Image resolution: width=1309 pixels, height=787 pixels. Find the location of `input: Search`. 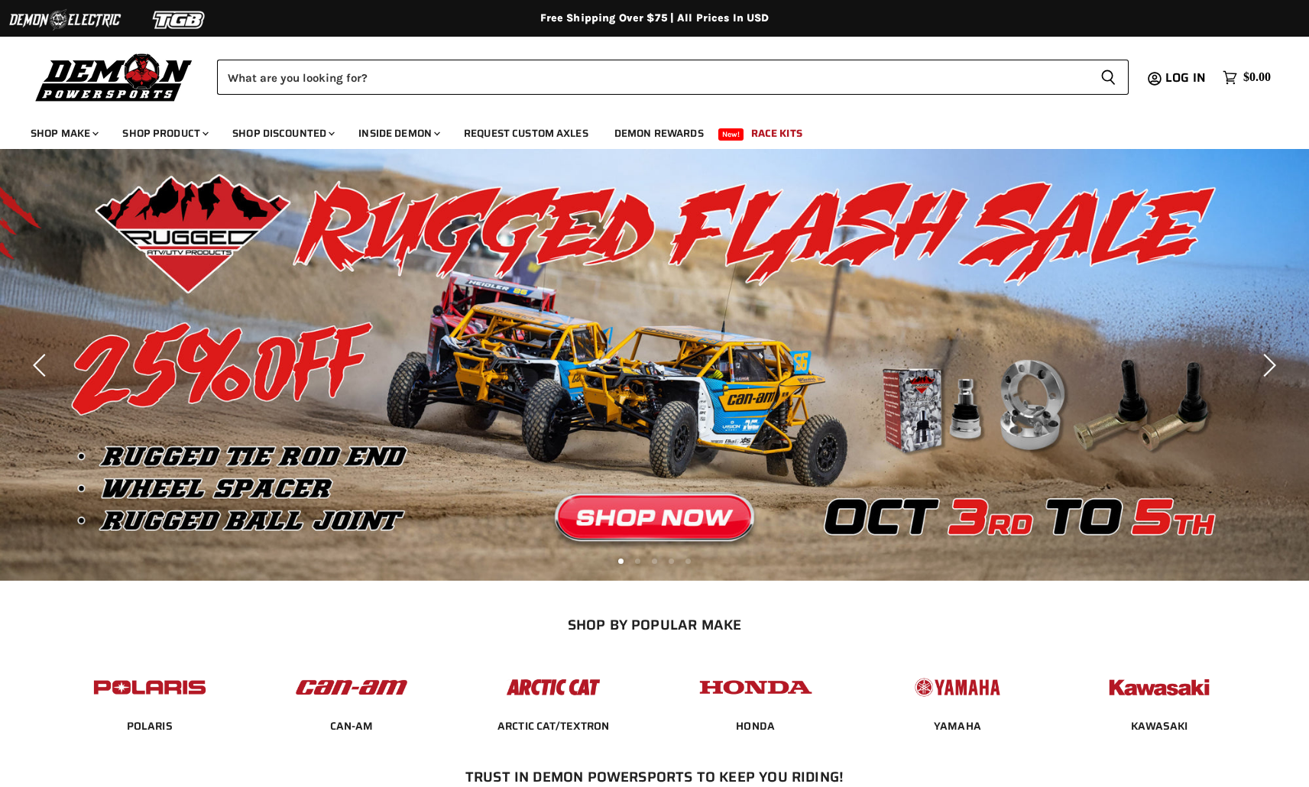

input: Search is located at coordinates (653, 77).